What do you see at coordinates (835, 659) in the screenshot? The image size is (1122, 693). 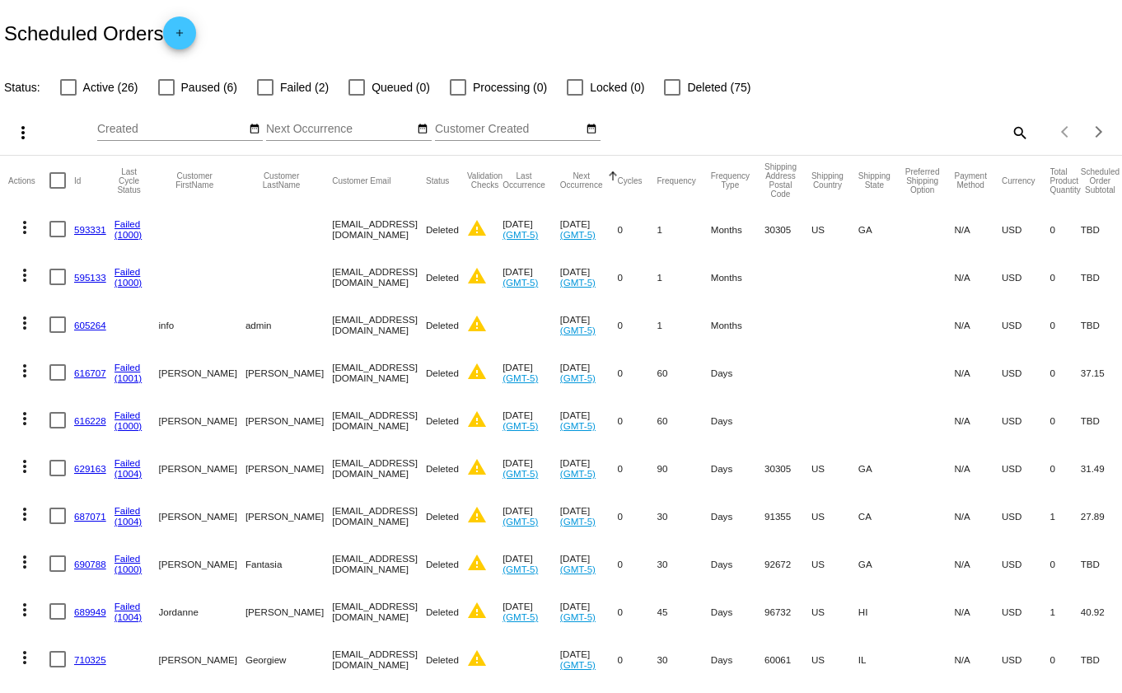 I see `mat-cell: US` at bounding box center [835, 659].